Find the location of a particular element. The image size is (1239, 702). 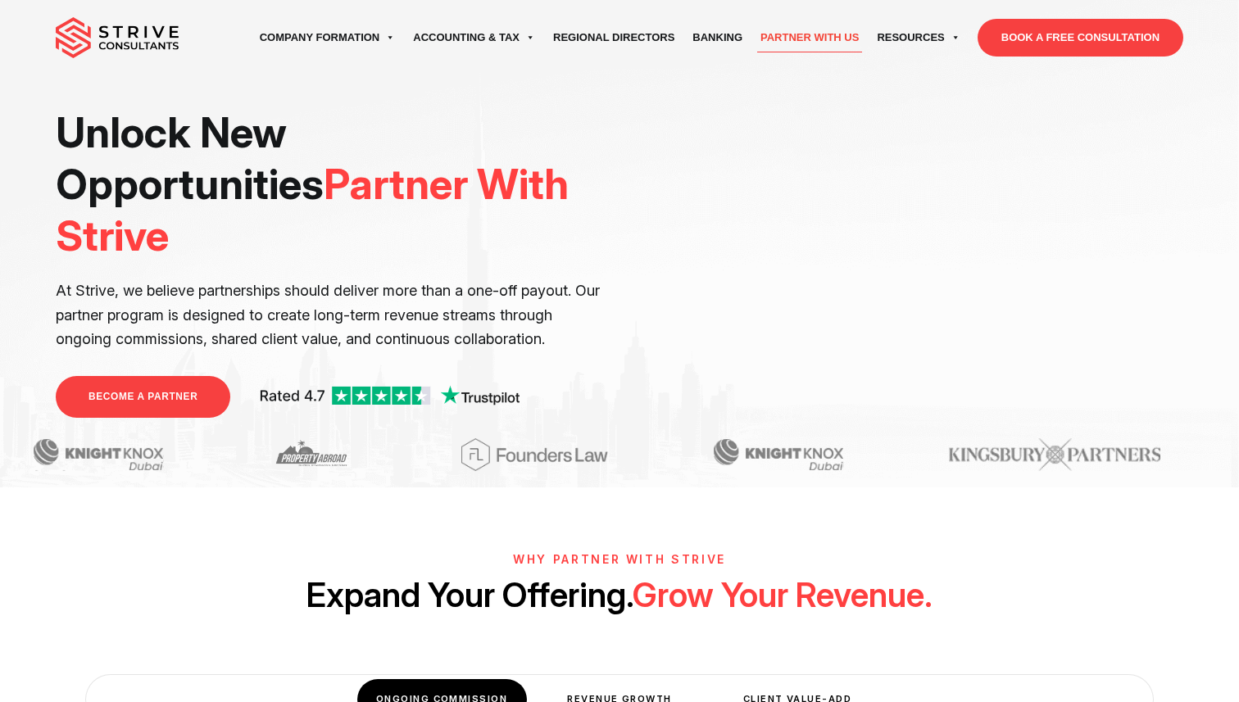

a: Partner with Us is located at coordinates (810, 38).